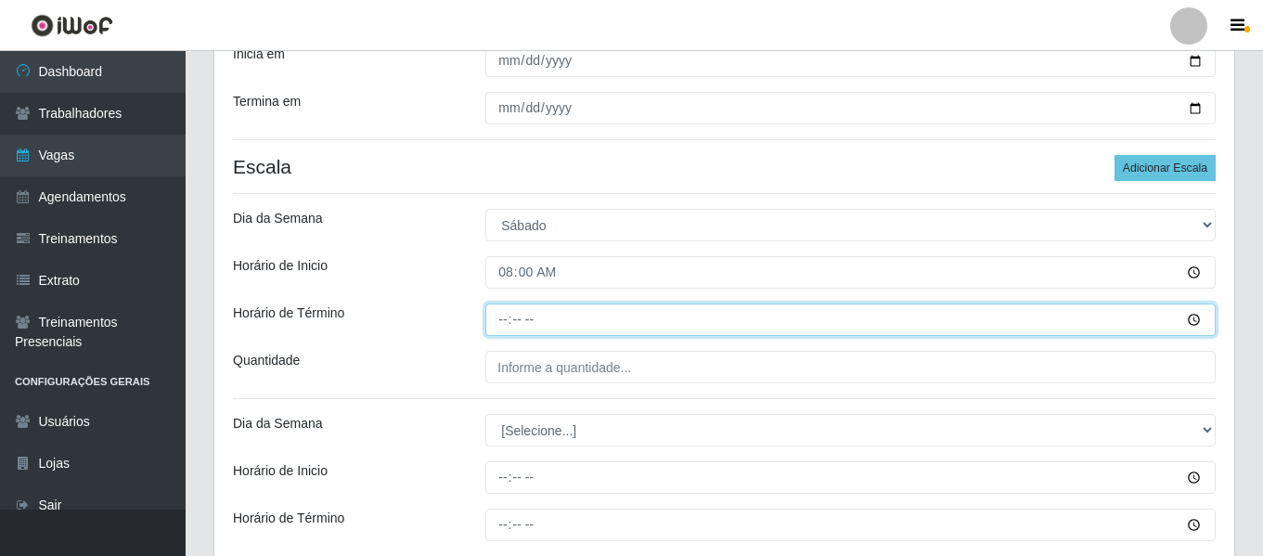  Describe the element at coordinates (266, 360) in the screenshot. I see `label: Quantidade` at that location.